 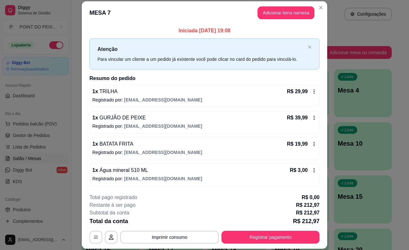 I want to click on p: R$ 19,99, so click(x=298, y=144).